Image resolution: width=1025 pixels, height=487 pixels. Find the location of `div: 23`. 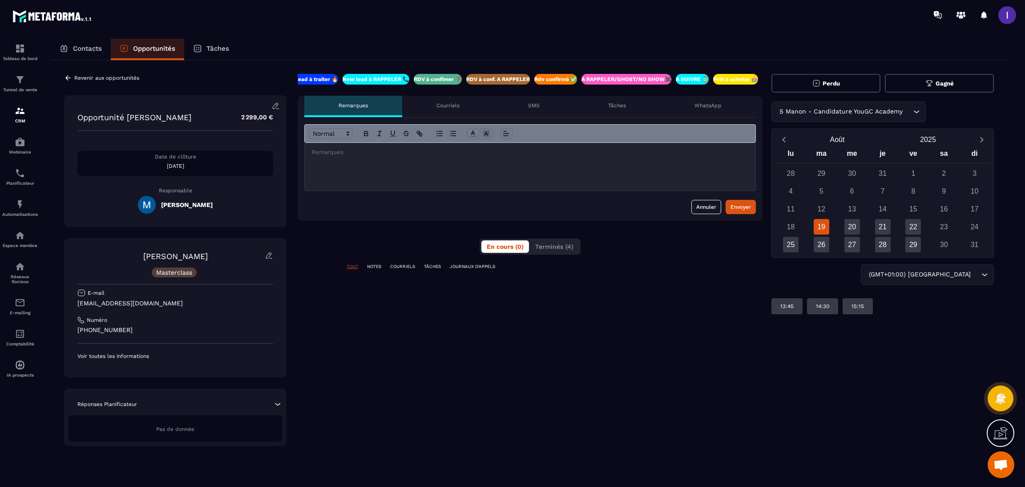

div: 23 is located at coordinates (943, 226).